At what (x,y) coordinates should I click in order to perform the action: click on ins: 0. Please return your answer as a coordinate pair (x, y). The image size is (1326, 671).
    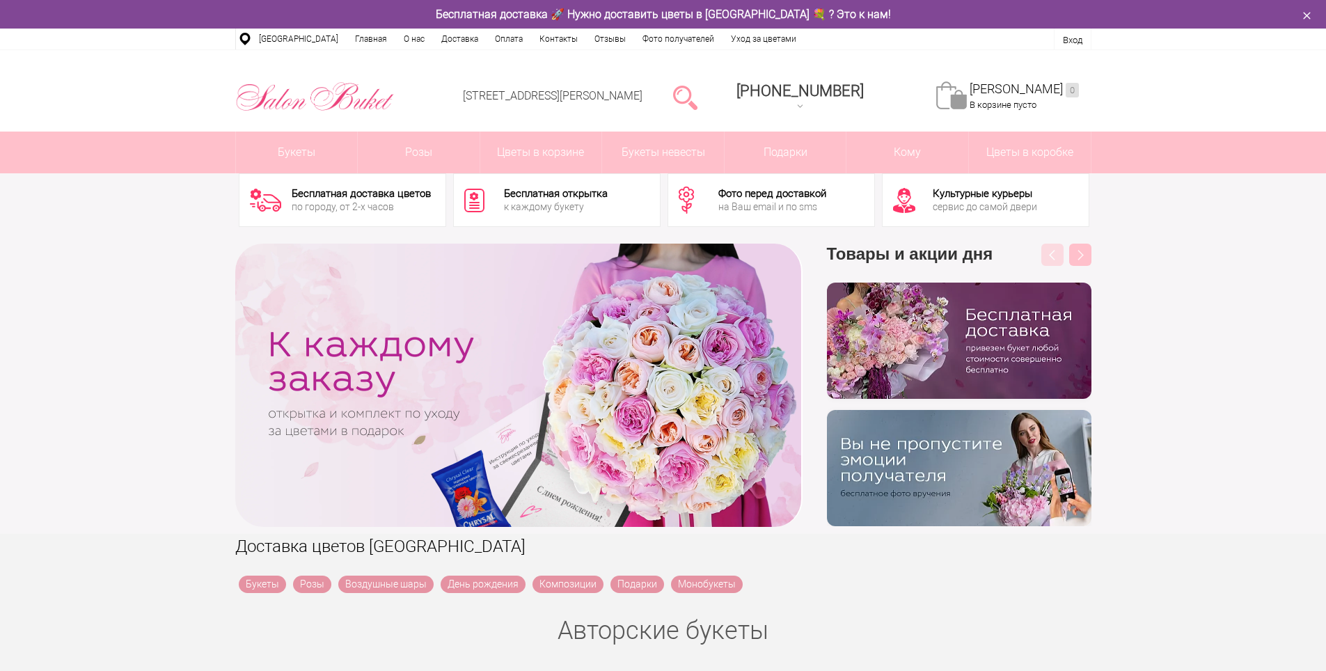
    Looking at the image, I should click on (1072, 90).